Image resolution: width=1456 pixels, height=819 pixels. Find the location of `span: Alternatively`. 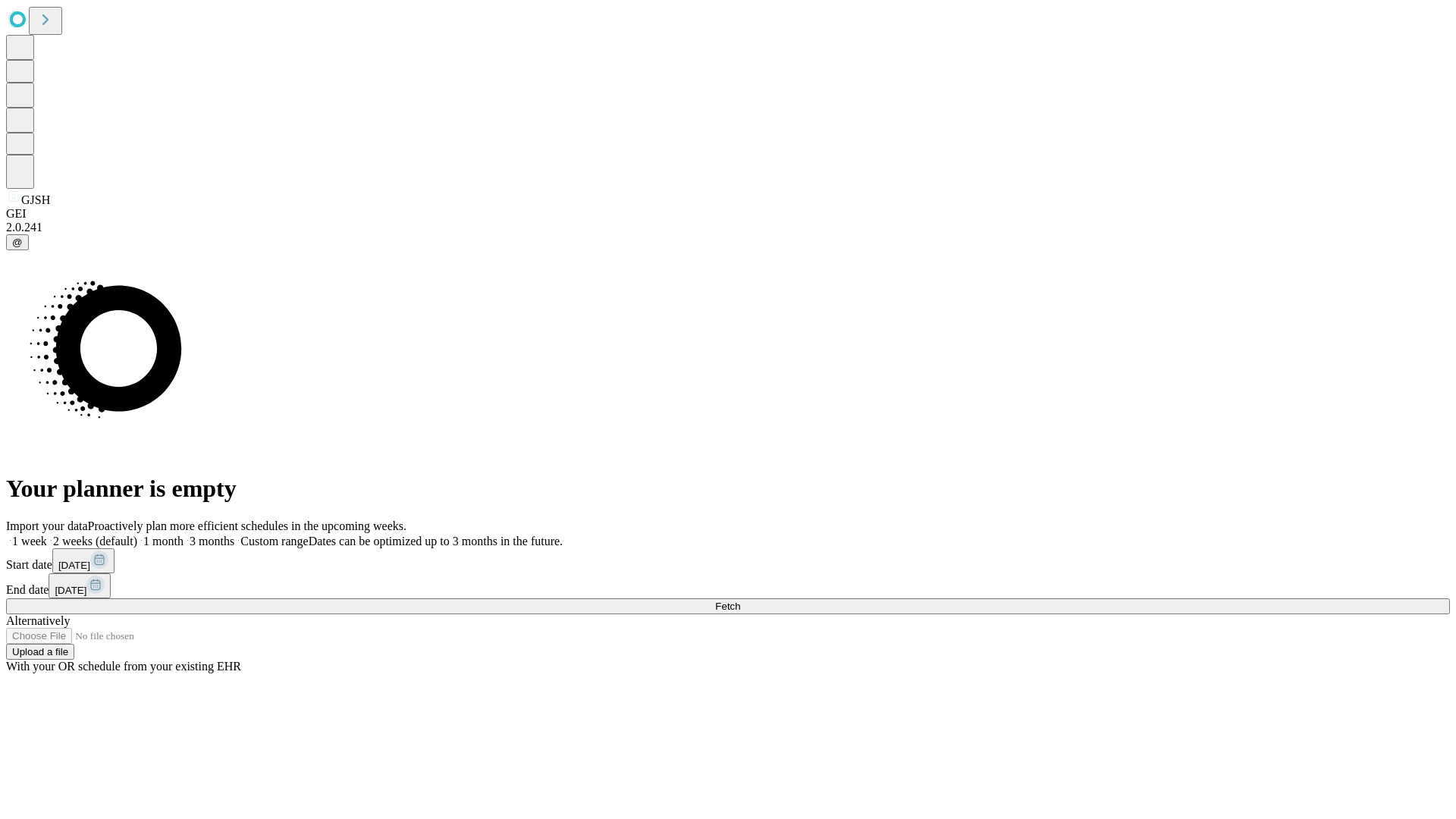

span: Alternatively is located at coordinates (37, 621).